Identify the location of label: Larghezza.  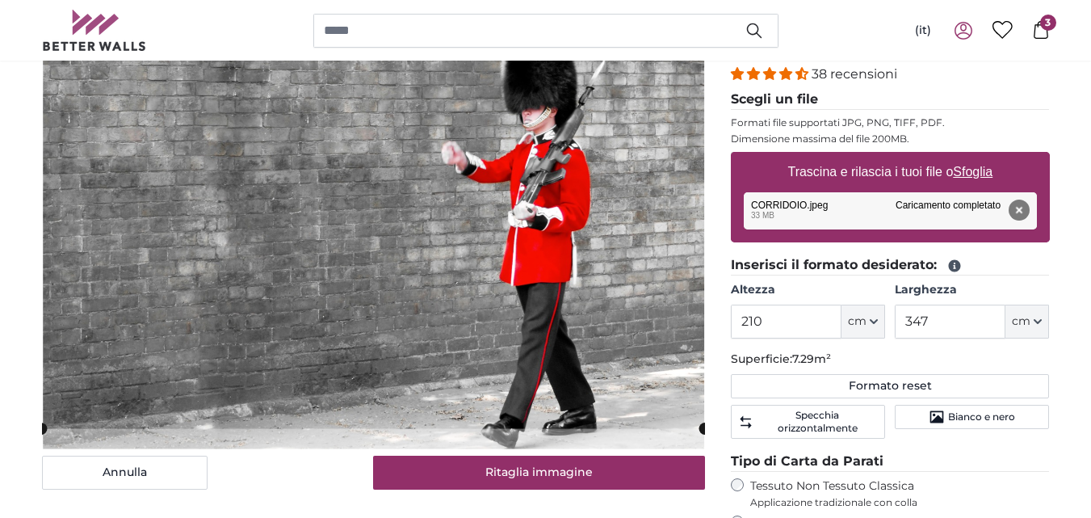
(971, 290).